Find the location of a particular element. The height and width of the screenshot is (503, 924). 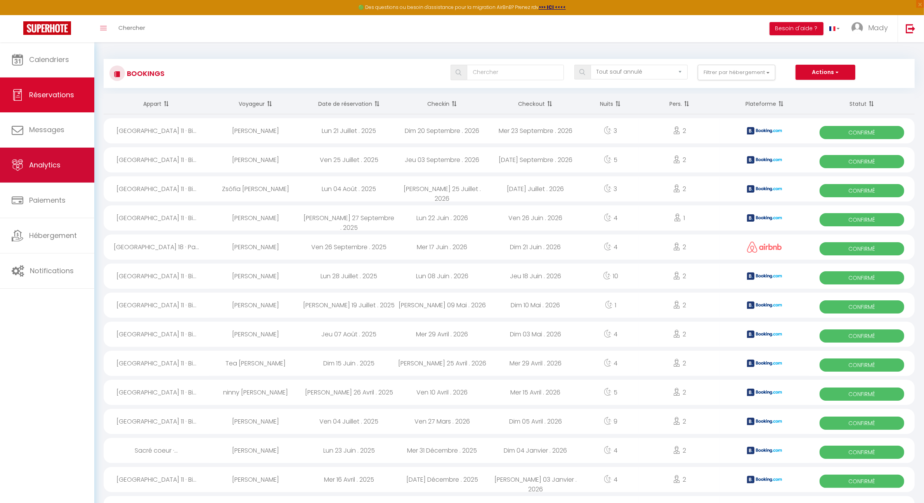

a: >>> ICI <<<< is located at coordinates (552, 7).